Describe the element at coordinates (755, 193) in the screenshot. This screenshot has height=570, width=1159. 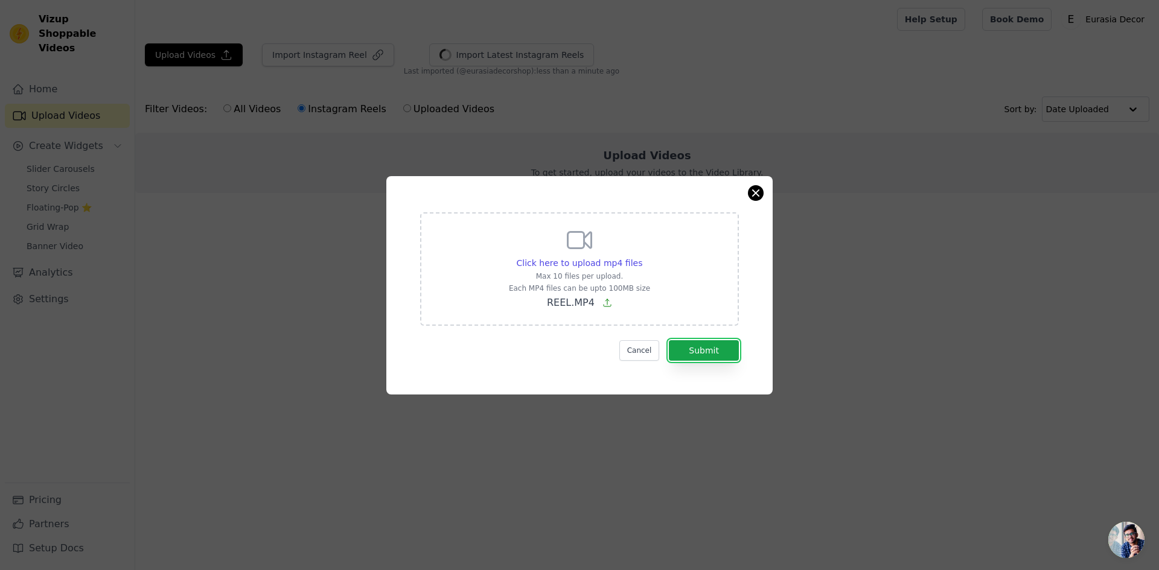
I see `button: Close modal` at that location.